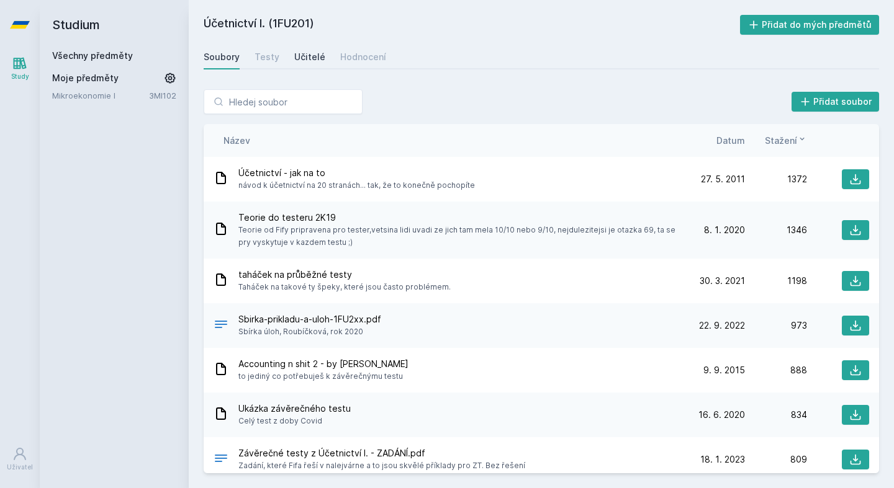 The width and height of the screenshot is (894, 488). Describe the element at coordinates (20, 467) in the screenshot. I see `div: Uživatel` at that location.